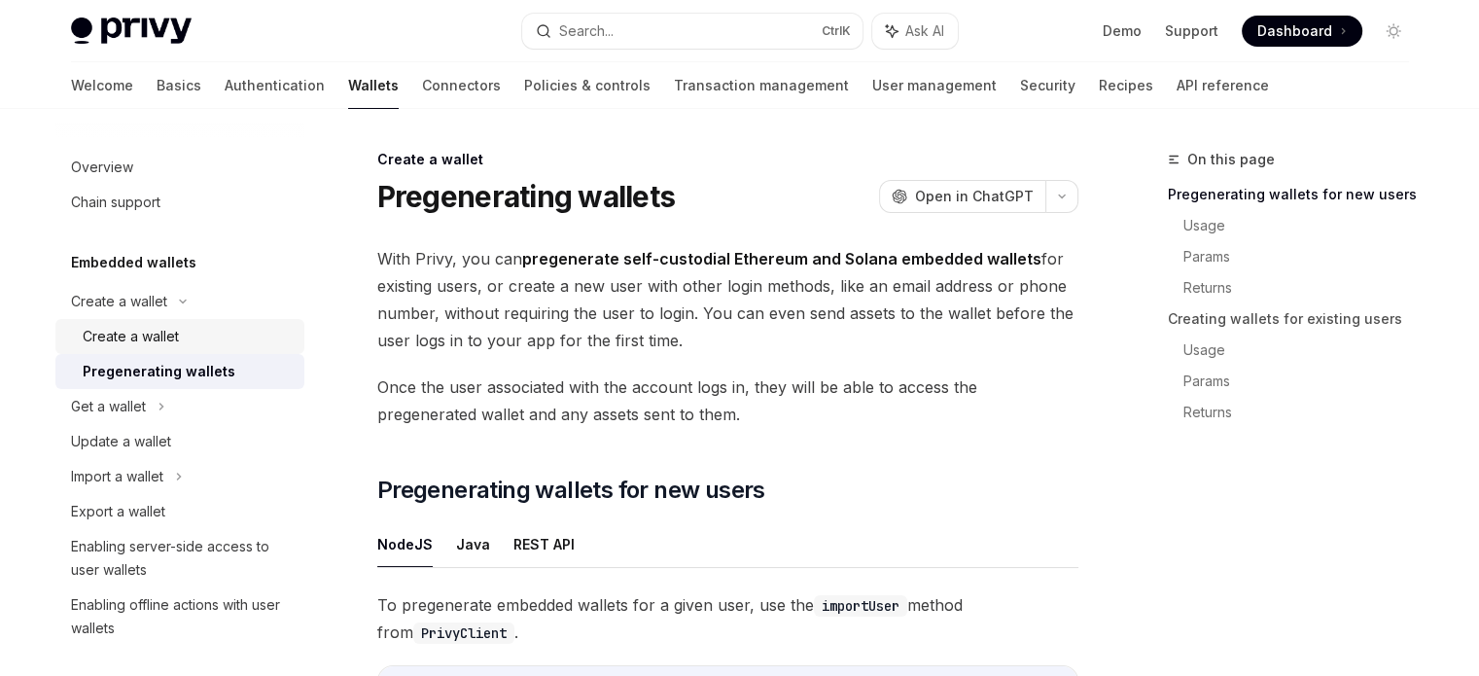 This screenshot has width=1479, height=676. I want to click on a: Transaction management, so click(761, 86).